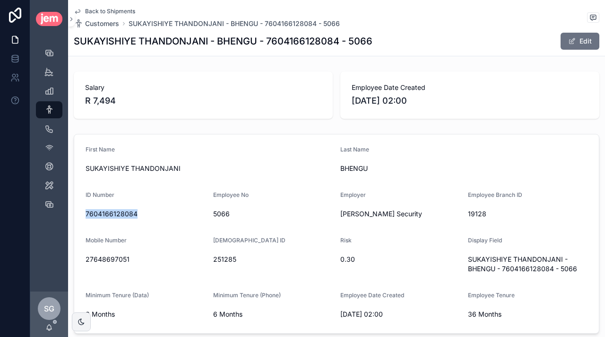 The image size is (605, 337). What do you see at coordinates (100, 194) in the screenshot?
I see `span: ID Number` at bounding box center [100, 194].